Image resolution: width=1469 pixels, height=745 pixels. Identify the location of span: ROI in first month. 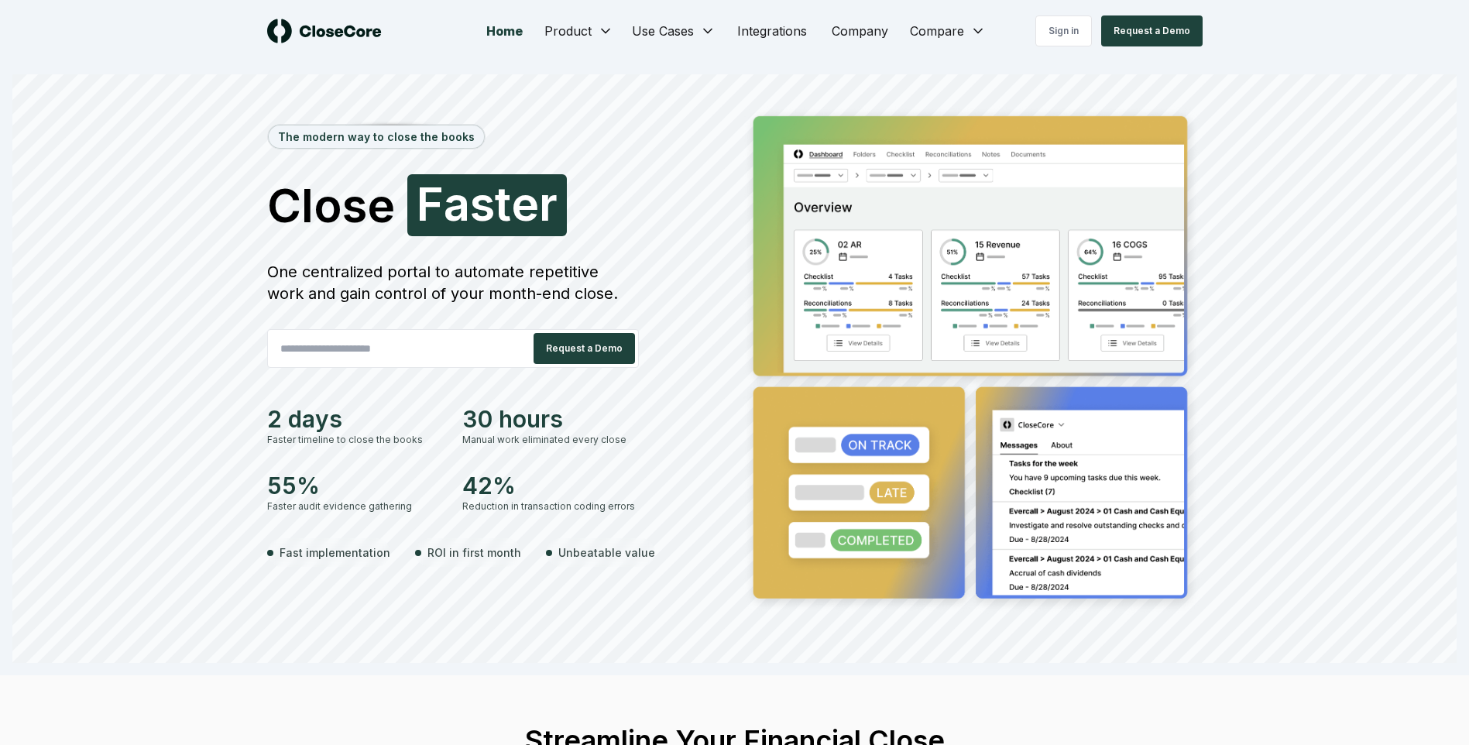
(474, 552).